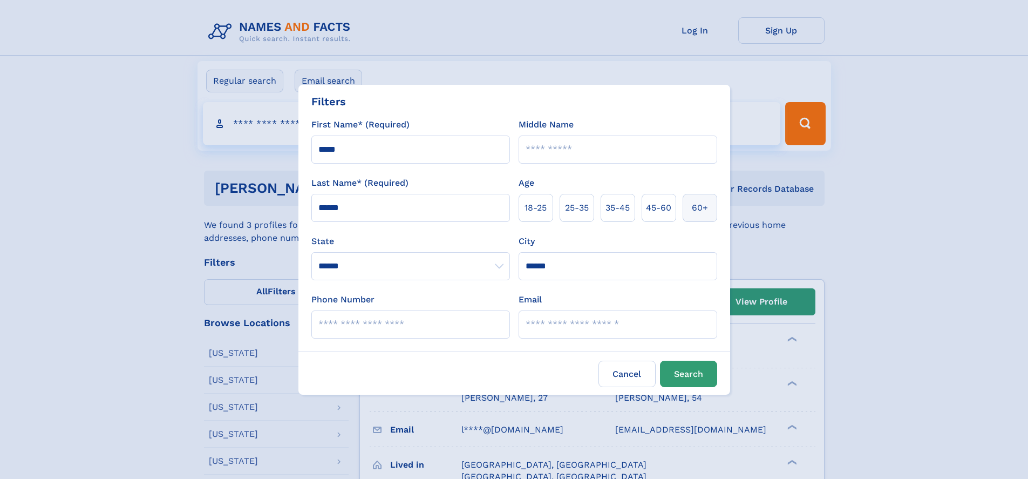  What do you see at coordinates (343, 300) in the screenshot?
I see `label: Phone Number` at bounding box center [343, 300].